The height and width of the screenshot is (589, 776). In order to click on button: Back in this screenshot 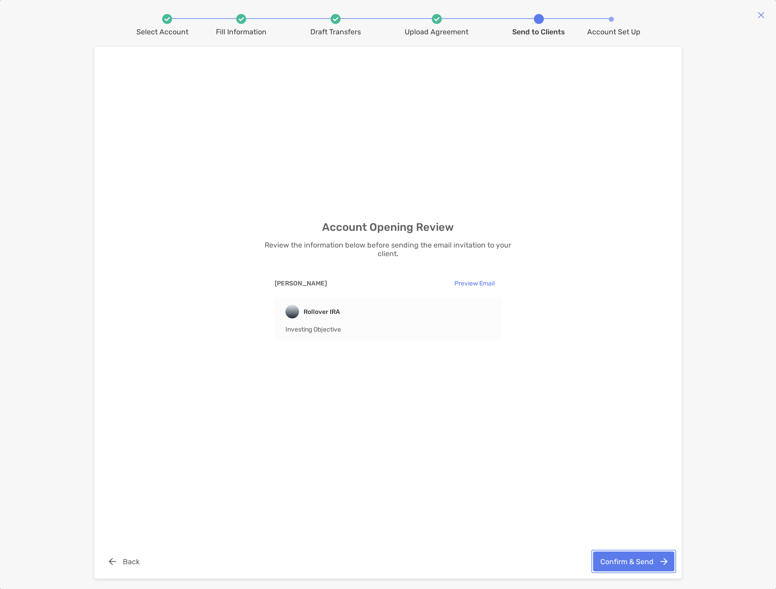, I will do `click(124, 561)`.